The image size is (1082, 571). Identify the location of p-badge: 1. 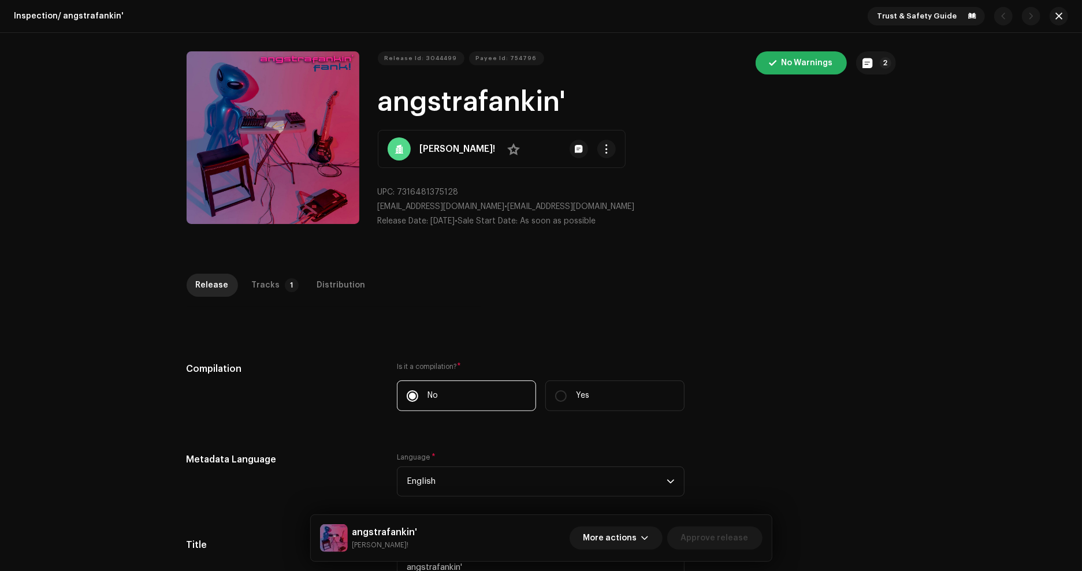
(292, 285).